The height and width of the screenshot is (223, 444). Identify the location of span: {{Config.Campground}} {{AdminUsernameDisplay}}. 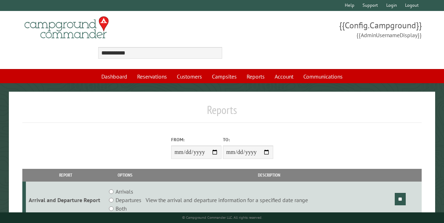
(322, 29).